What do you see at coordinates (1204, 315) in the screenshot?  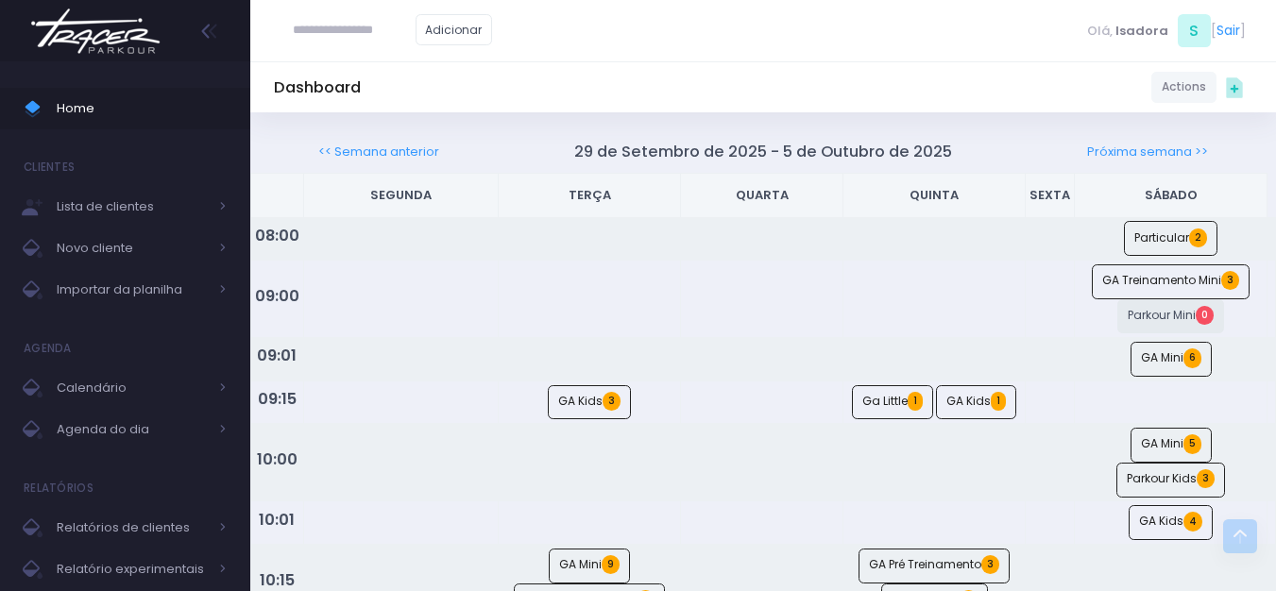 I see `span: 0` at bounding box center [1204, 315].